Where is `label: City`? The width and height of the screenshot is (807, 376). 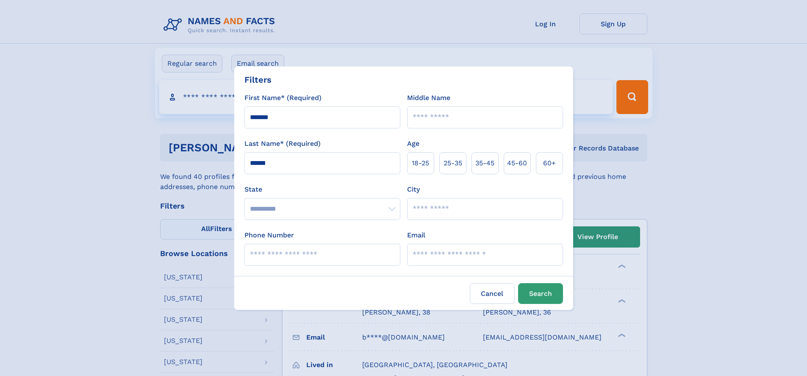 label: City is located at coordinates (413, 189).